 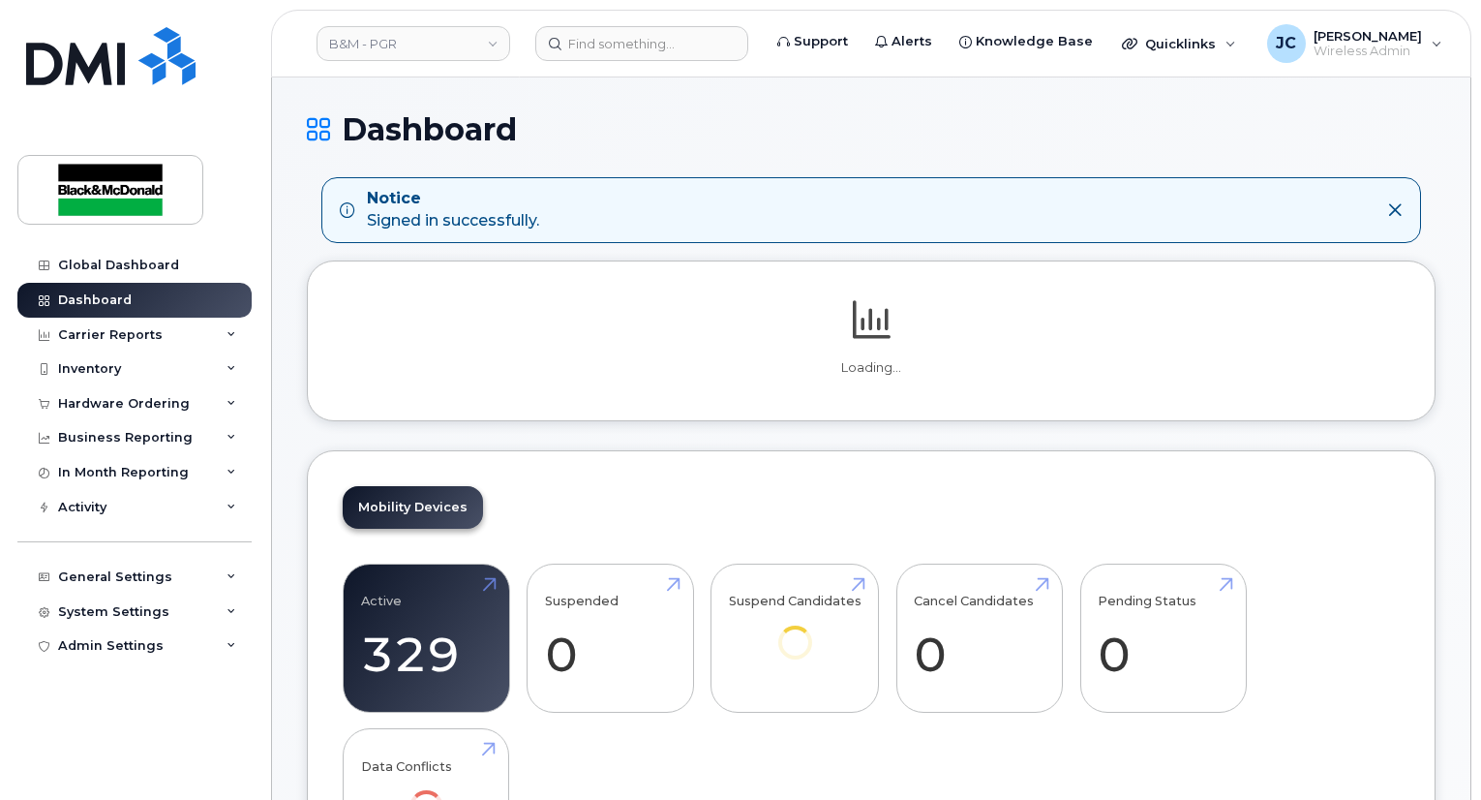 I want to click on a: Mobility Devices, so click(x=412, y=507).